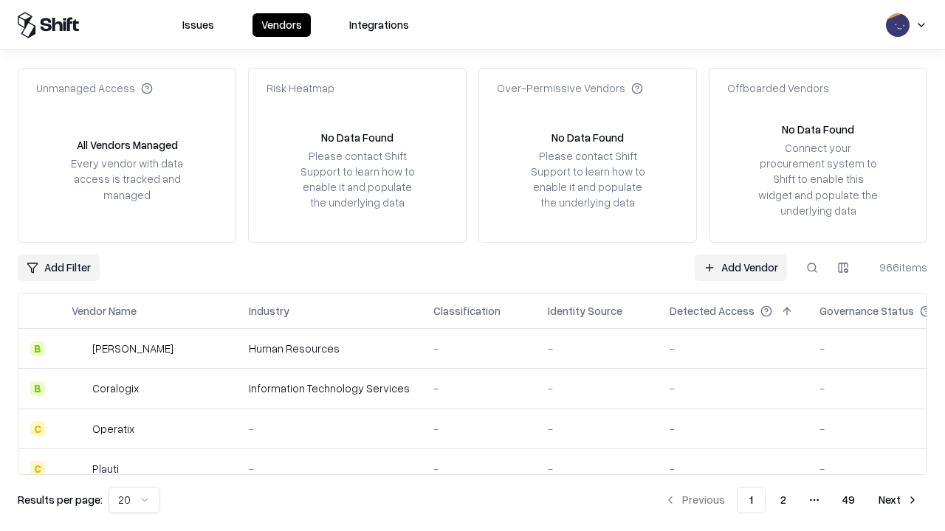  I want to click on button: 2, so click(783, 500).